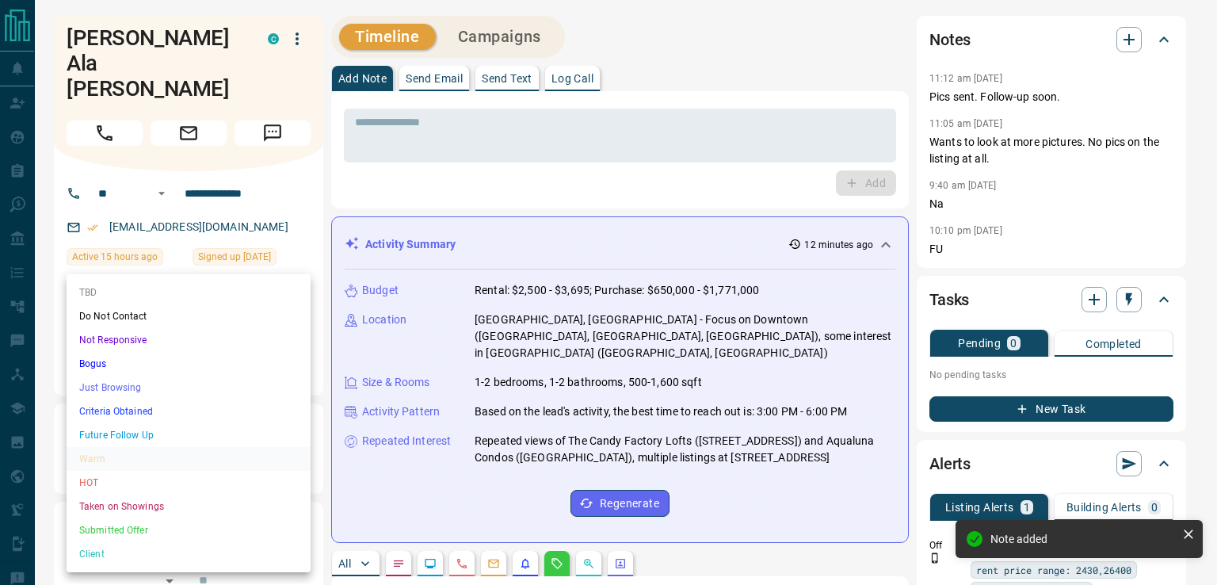 This screenshot has height=585, width=1217. What do you see at coordinates (189, 435) in the screenshot?
I see `li: Future Follow Up` at bounding box center [189, 435].